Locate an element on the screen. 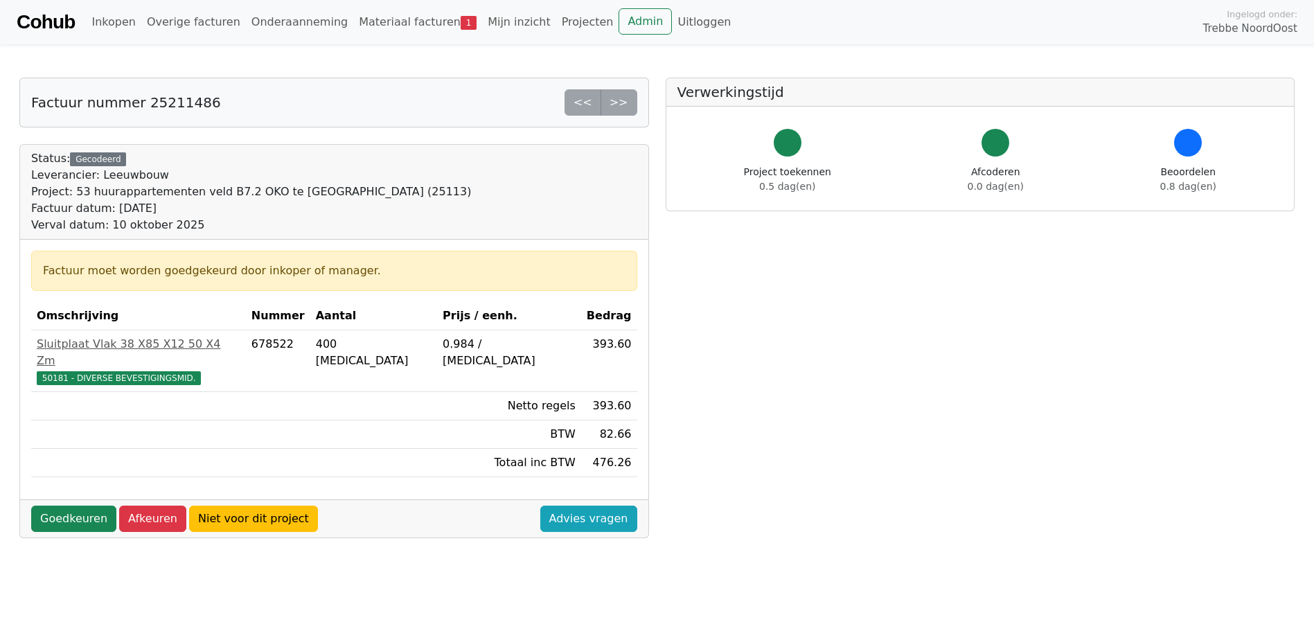 The height and width of the screenshot is (640, 1314). td: 678522 is located at coordinates (278, 361).